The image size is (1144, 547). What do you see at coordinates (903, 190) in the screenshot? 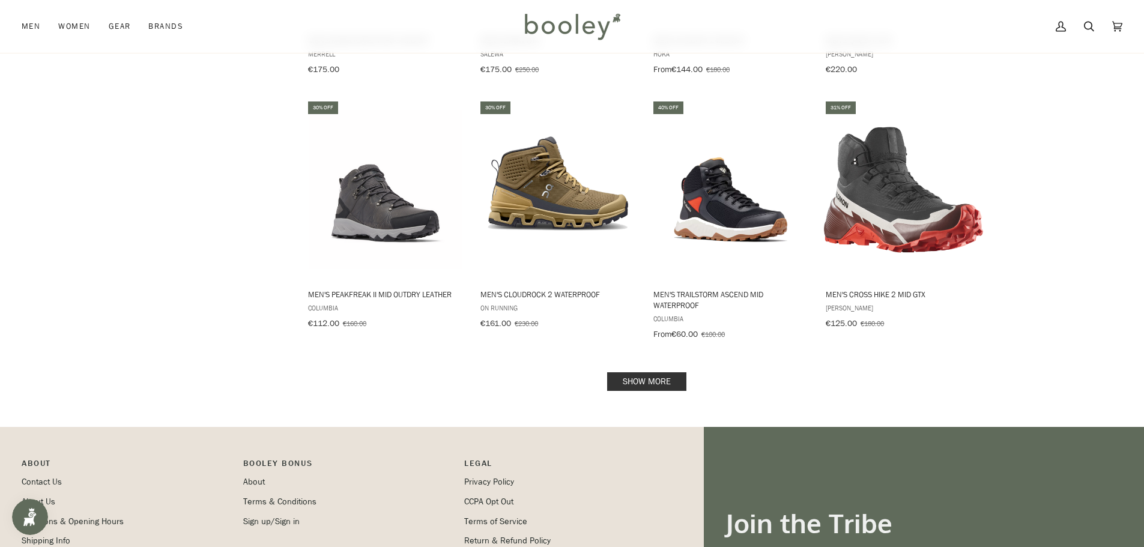
I see `img: Salomon Men's Cross Hike 2 Mid GTX Black / Bitter Chocolate / Fiery Red - Booley Galway` at bounding box center [903, 190].